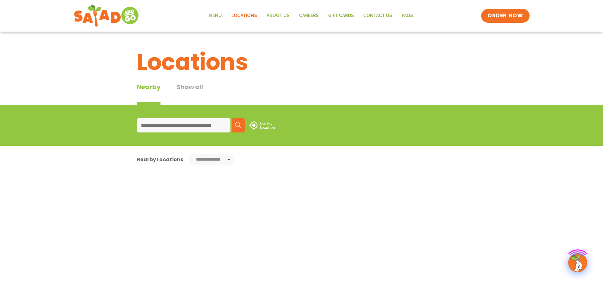  Describe the element at coordinates (377, 16) in the screenshot. I see `a: Contact Us` at that location.